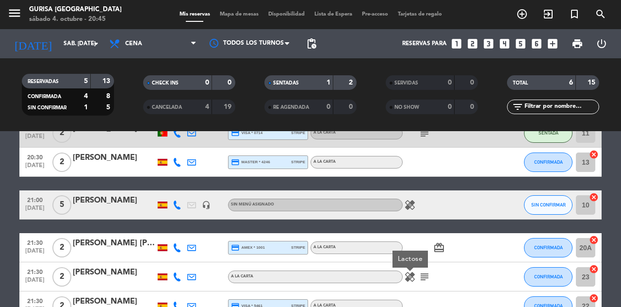 The height and width of the screenshot is (307, 621). What do you see at coordinates (75, 19) in the screenshot?
I see `div: sábado 4. octubre - 20:45` at bounding box center [75, 19].